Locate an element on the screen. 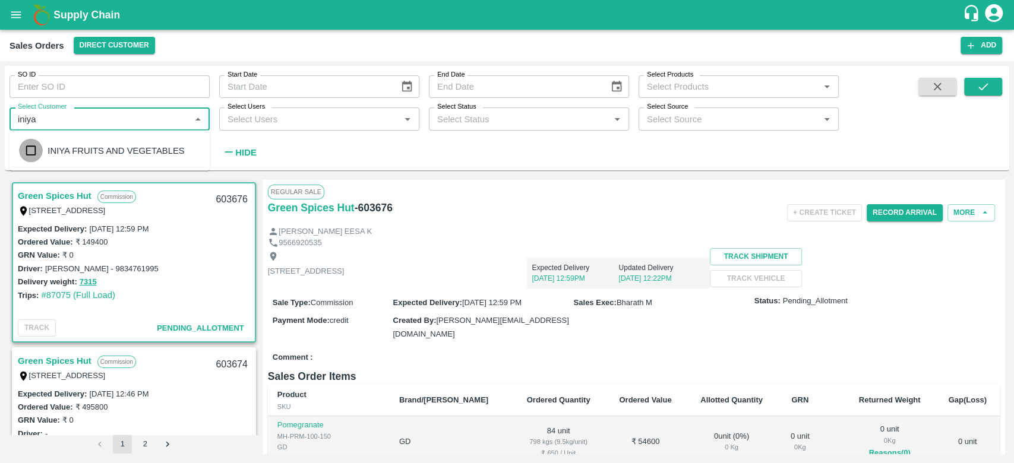 The height and width of the screenshot is (463, 1014). label: Start Date is located at coordinates (242, 75).